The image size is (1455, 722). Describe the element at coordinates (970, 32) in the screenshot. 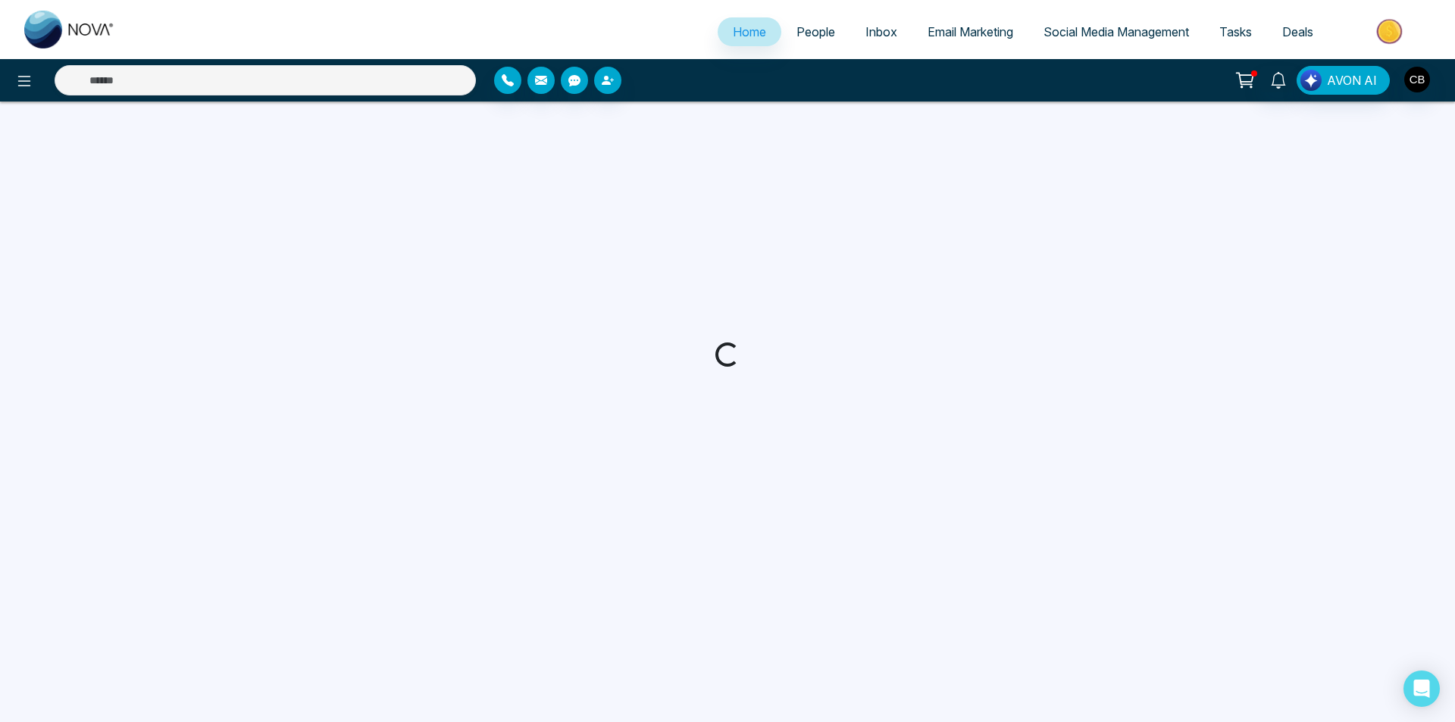

I see `a: Email Marketing` at that location.